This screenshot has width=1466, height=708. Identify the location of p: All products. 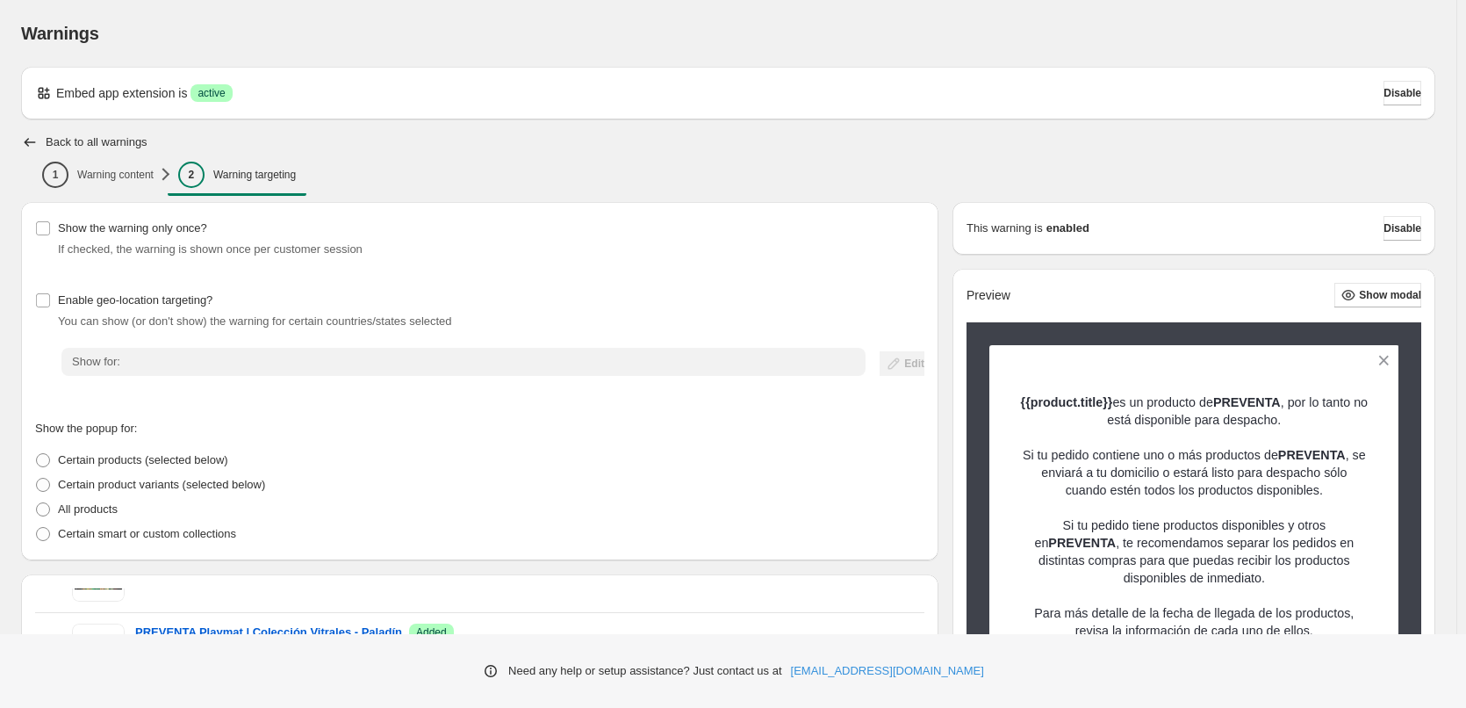
(88, 509).